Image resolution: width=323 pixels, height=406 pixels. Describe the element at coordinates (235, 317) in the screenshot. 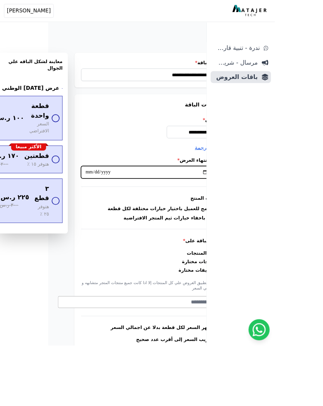

I see `label: تصنيفات مختارة` at that location.